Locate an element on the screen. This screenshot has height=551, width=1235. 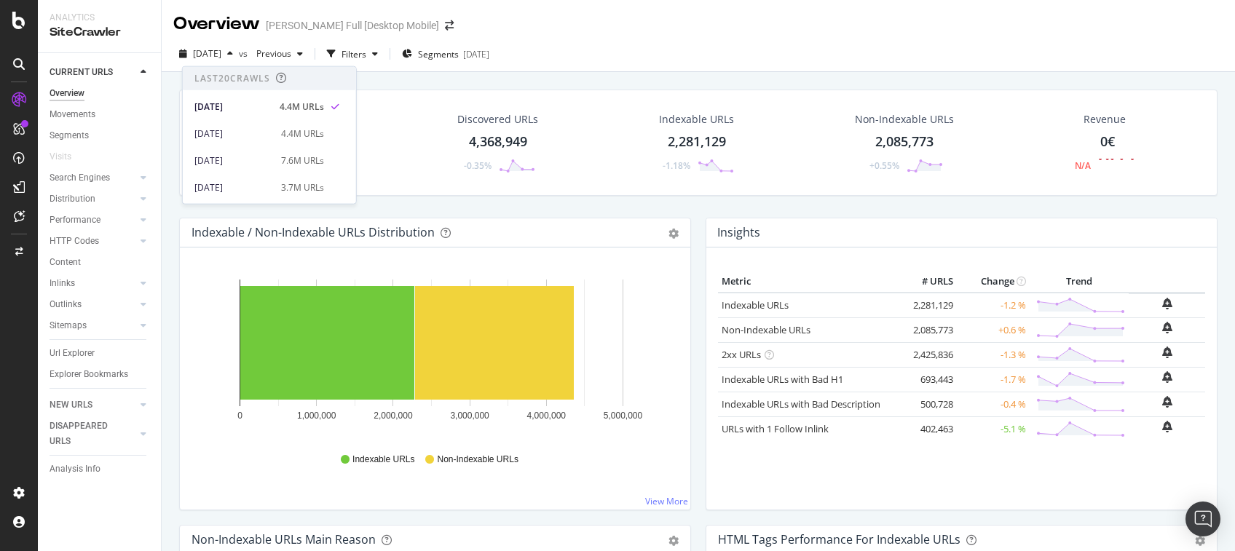
div: Content is located at coordinates (65, 262).